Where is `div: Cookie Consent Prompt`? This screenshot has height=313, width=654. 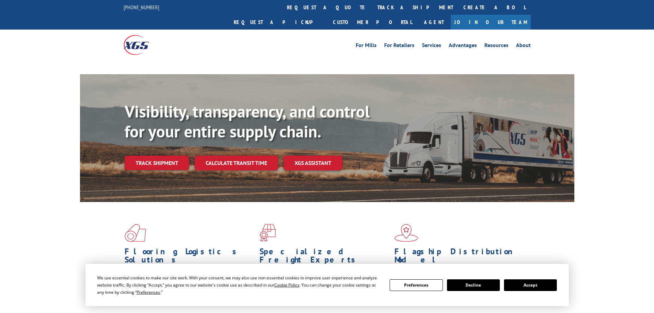 div: Cookie Consent Prompt is located at coordinates (327, 285).